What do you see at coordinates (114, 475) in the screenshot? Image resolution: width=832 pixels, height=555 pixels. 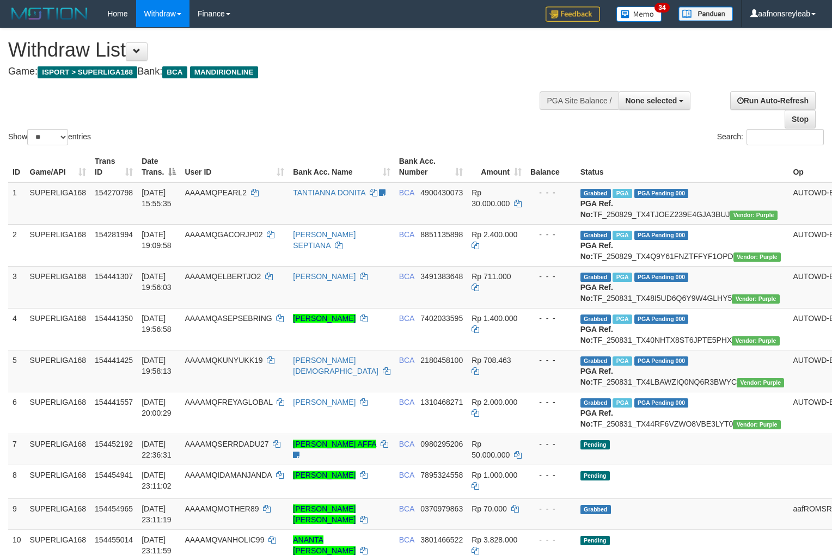 I see `span: 154454941` at bounding box center [114, 475].